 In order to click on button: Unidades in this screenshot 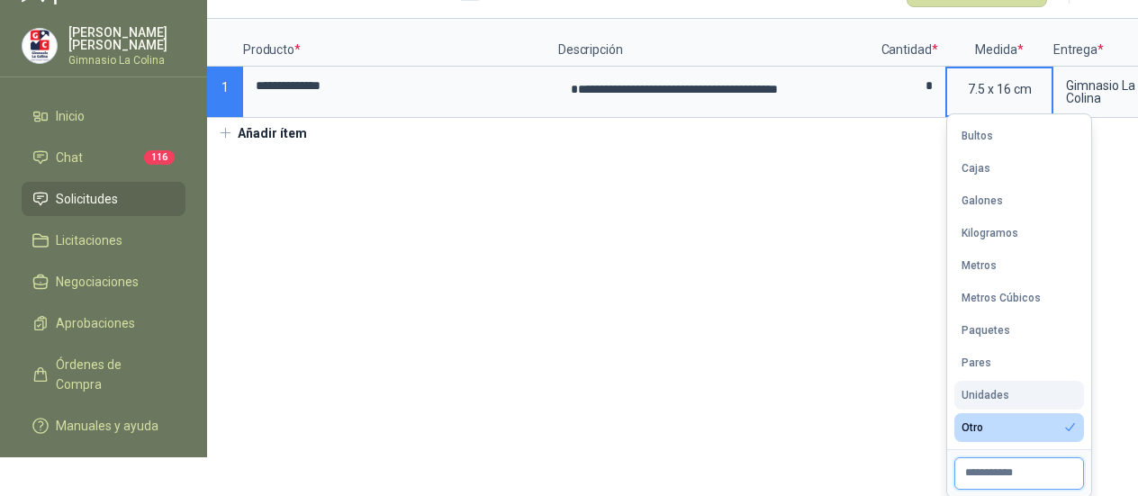, I will do `click(1019, 395)`.